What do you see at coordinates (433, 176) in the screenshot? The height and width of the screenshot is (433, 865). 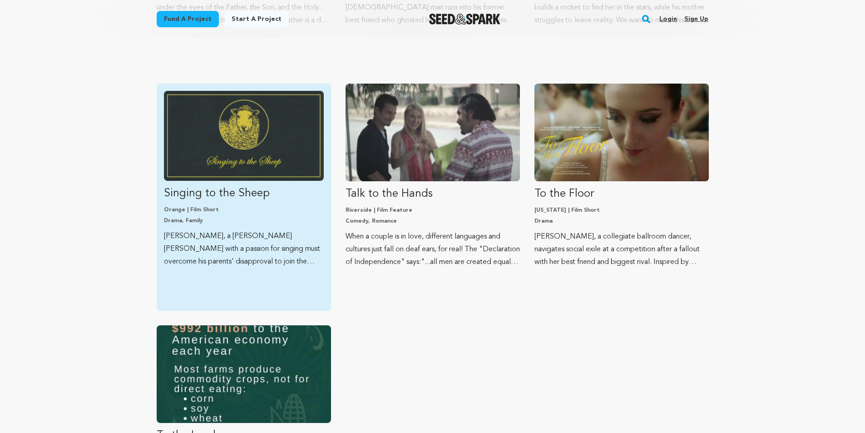 I see `a: Fund Talk to the Hands` at bounding box center [433, 176].